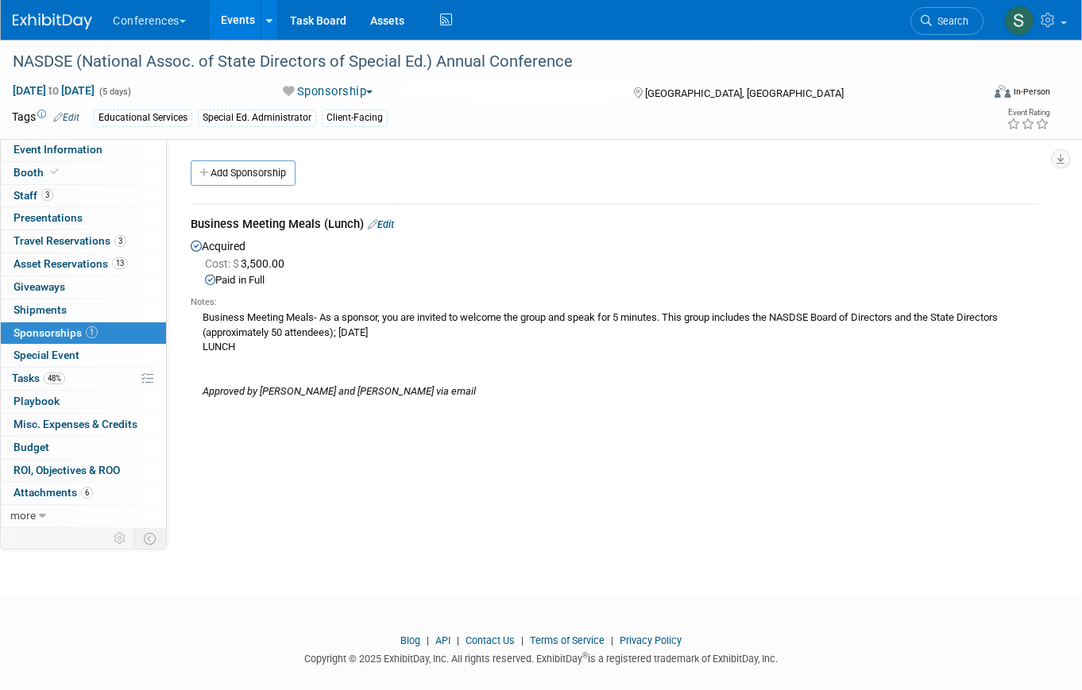  What do you see at coordinates (67, 470) in the screenshot?
I see `span: ROI, Objectives & ROO` at bounding box center [67, 470].